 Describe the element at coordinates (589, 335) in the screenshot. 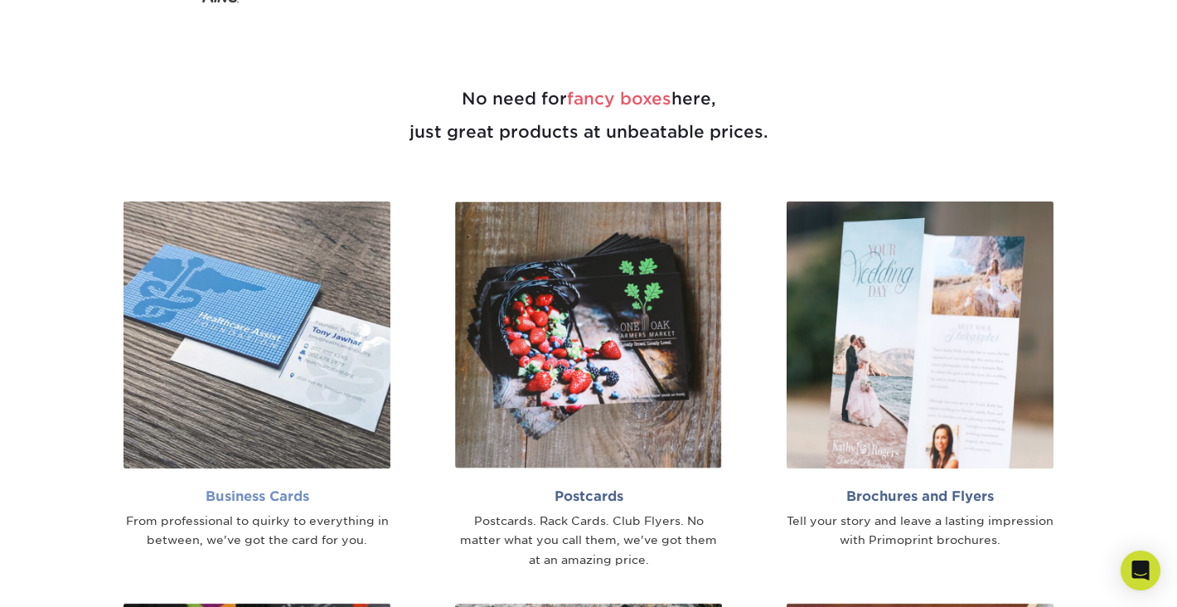

I see `img: Postcards` at that location.